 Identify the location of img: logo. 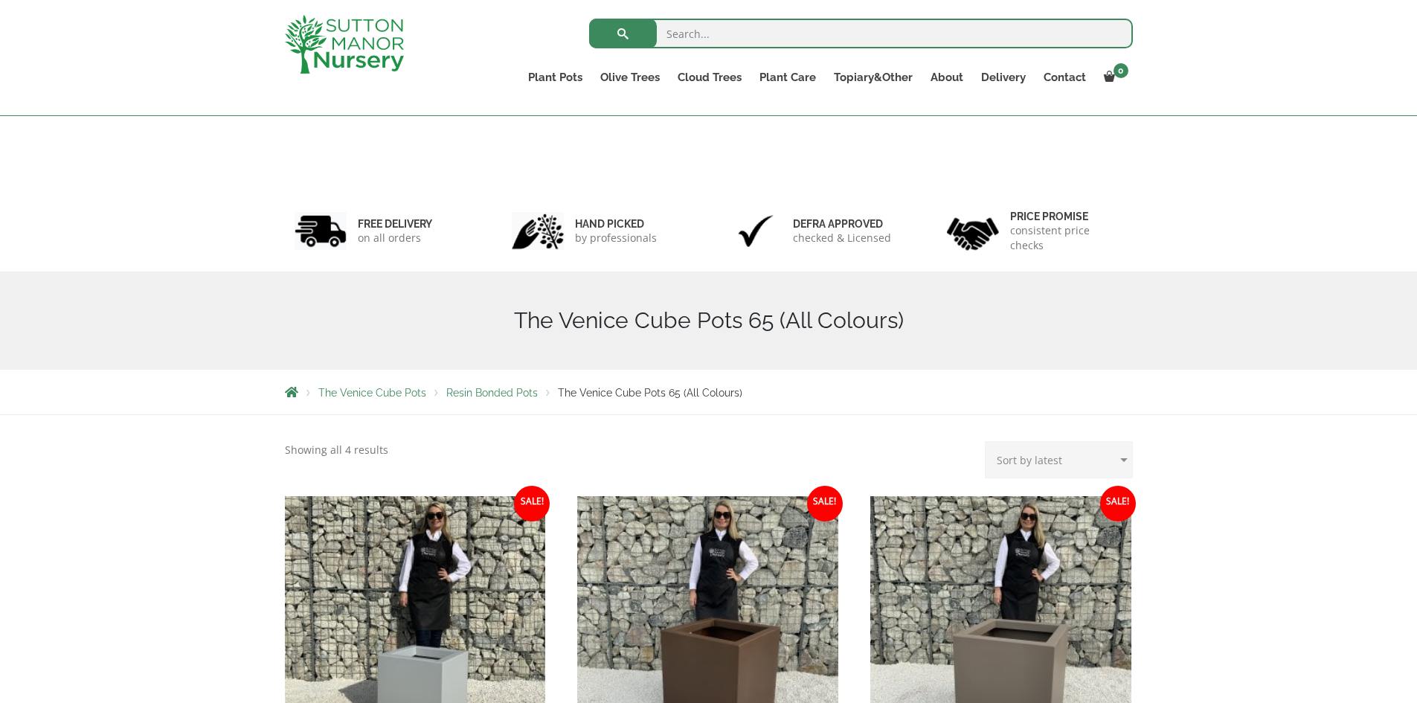
(344, 44).